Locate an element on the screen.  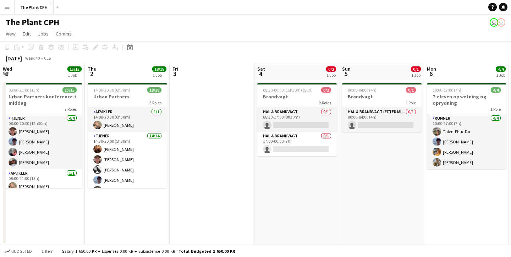
div: 00:00-04:00 (4h)0/1Brandvagt1 RoleHal & brandvagt (efter midnat)0/100:00-04:00 (4h) is located at coordinates (381, 107).